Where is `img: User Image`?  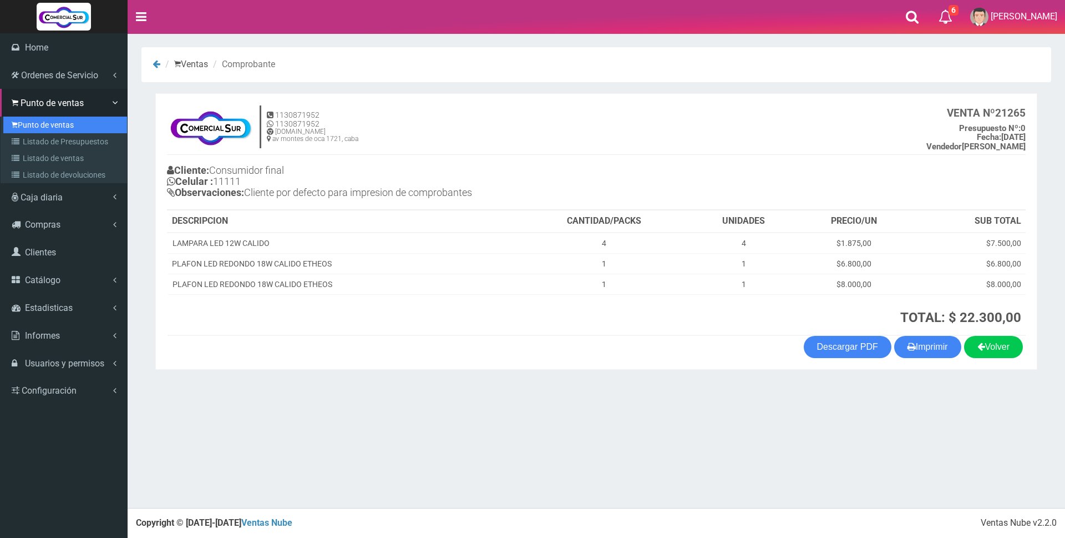 img: User Image is located at coordinates (979, 17).